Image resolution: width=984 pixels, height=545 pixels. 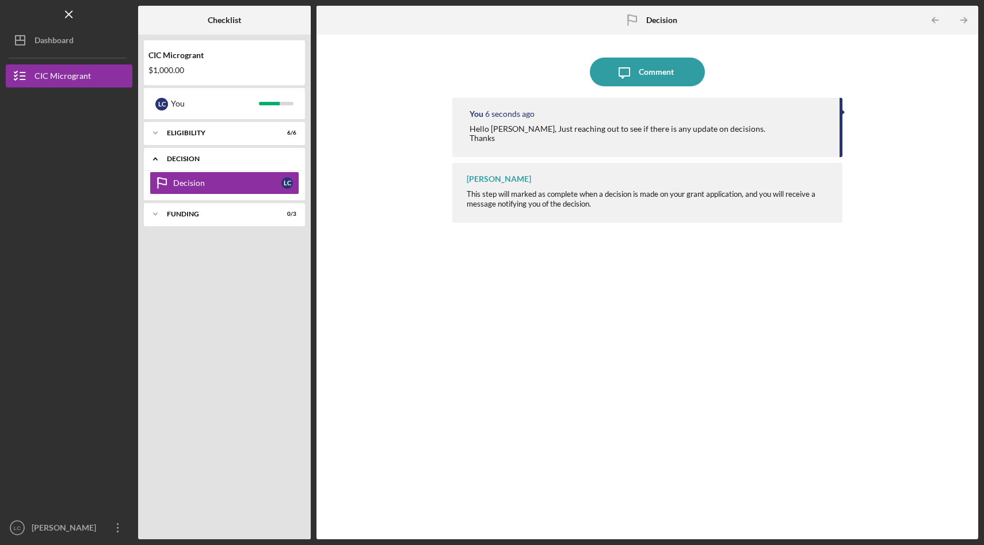 I want to click on a: CIC Microgrant, so click(x=69, y=76).